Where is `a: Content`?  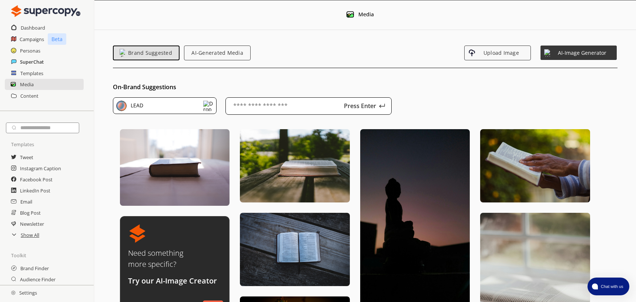 a: Content is located at coordinates (29, 96).